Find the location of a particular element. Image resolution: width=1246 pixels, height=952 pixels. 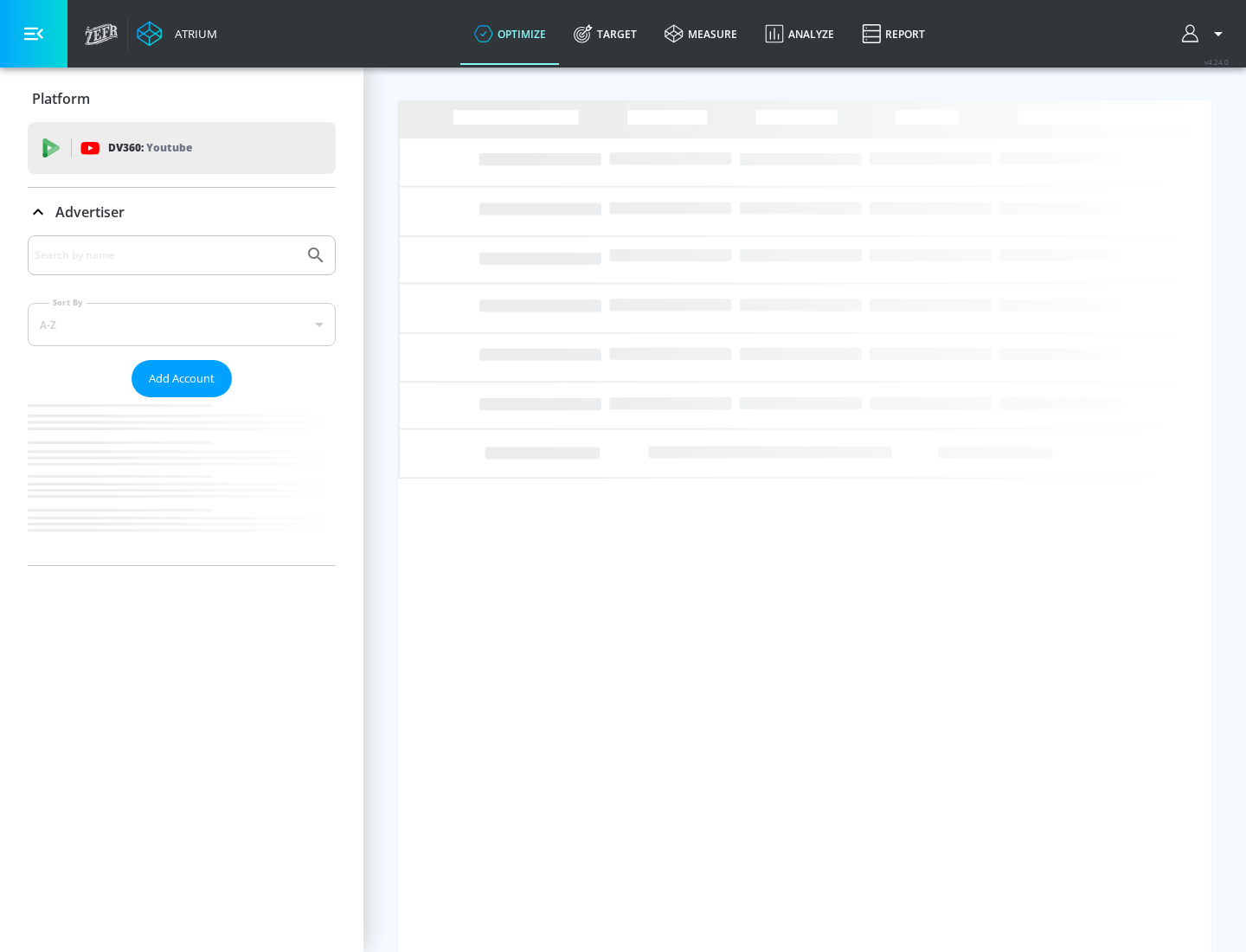

a: Analyze is located at coordinates (800, 33).